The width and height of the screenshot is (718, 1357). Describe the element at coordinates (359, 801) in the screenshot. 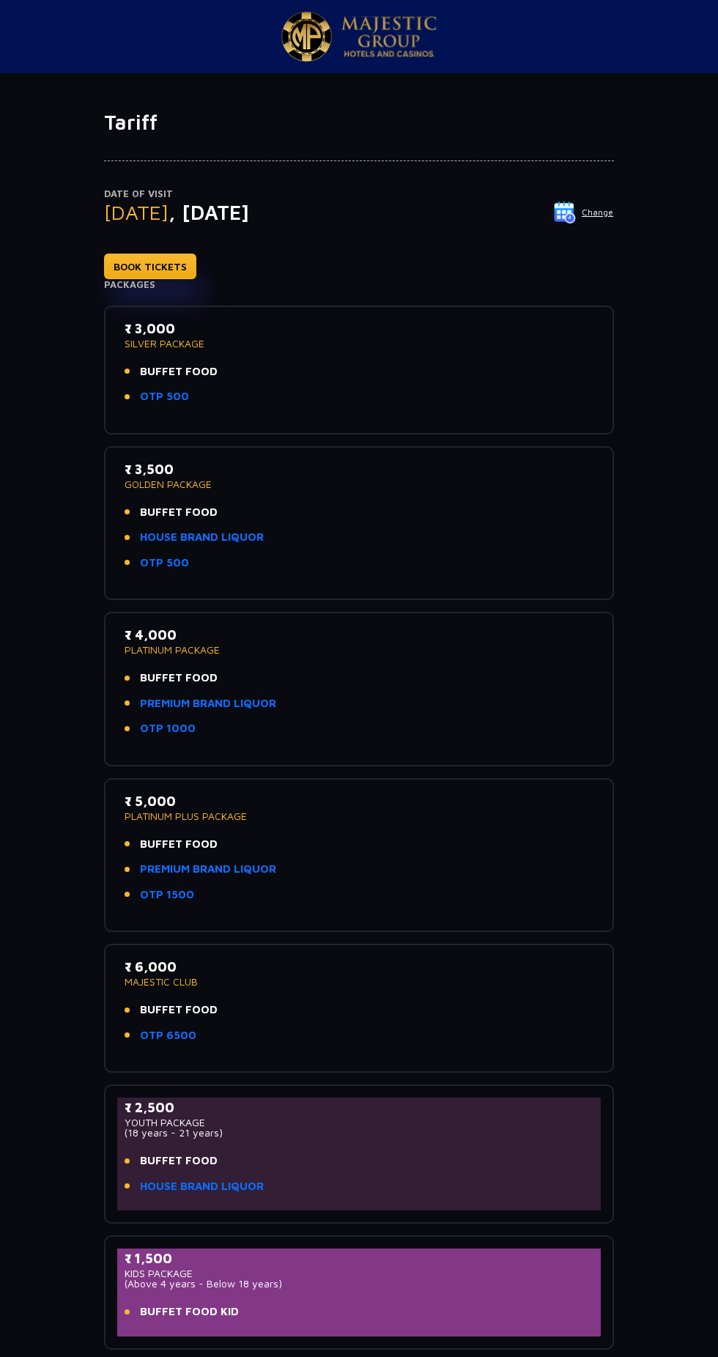

I see `p: ₹ 5,000` at that location.